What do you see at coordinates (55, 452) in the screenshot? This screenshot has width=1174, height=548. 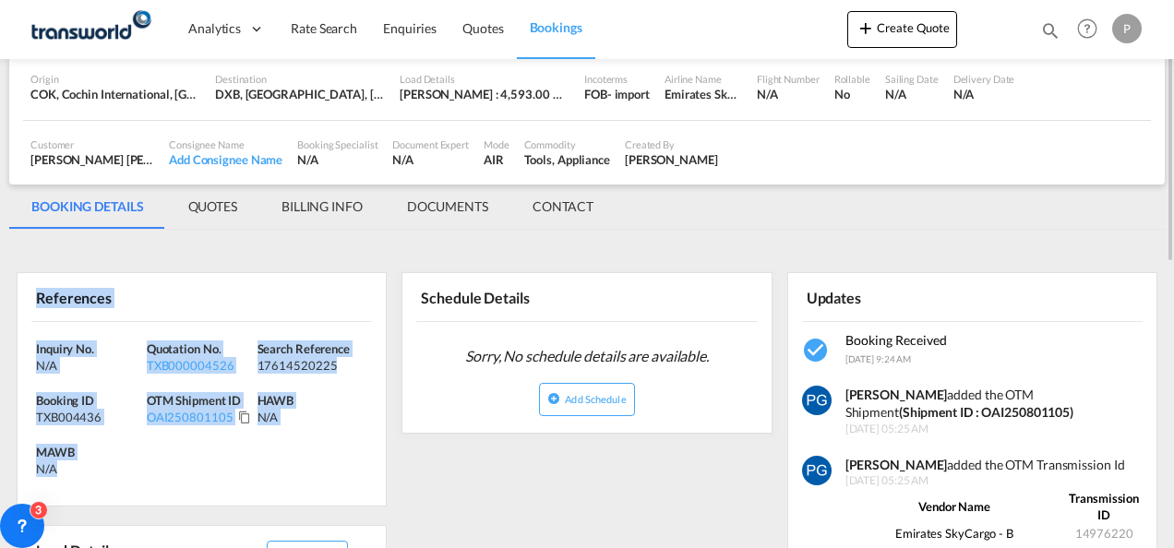 I see `span: MAWB` at bounding box center [55, 452].